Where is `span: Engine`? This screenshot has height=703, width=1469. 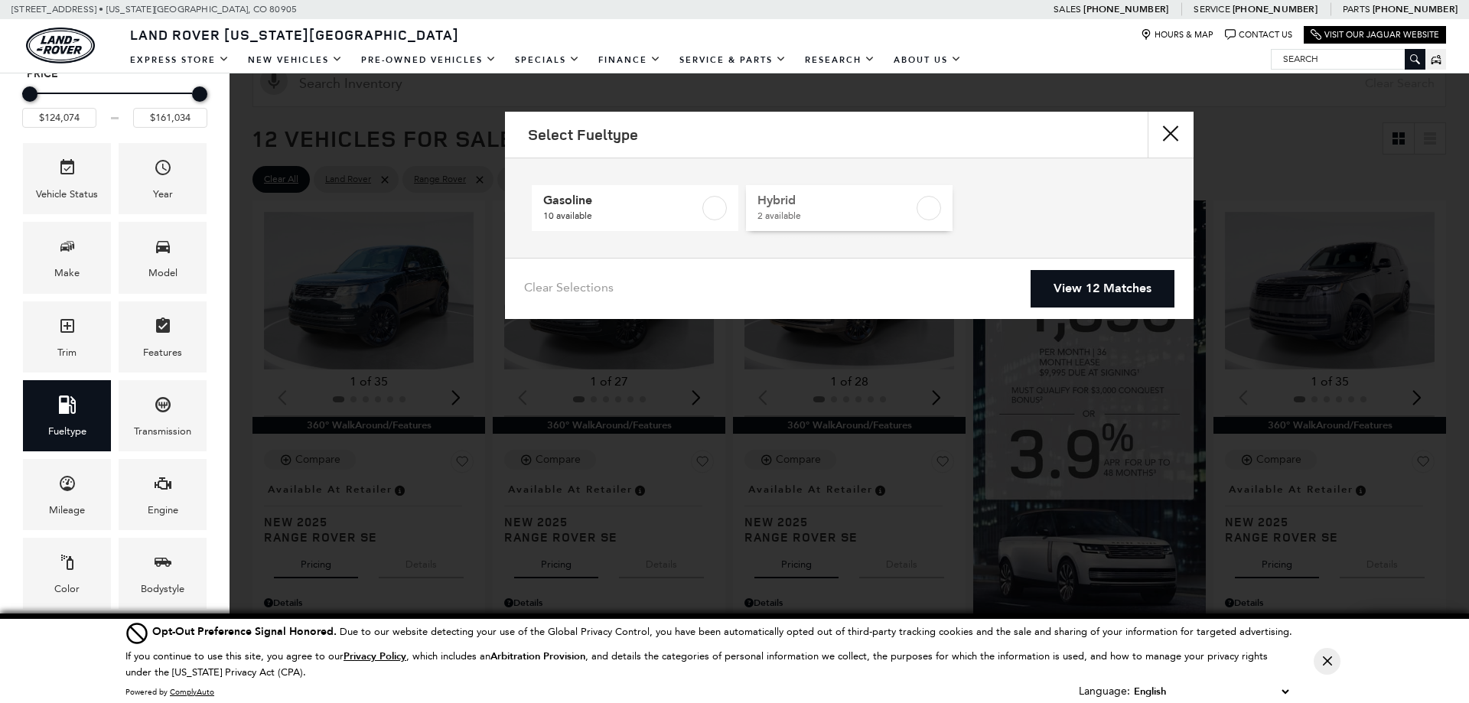
span: Engine is located at coordinates (163, 486).